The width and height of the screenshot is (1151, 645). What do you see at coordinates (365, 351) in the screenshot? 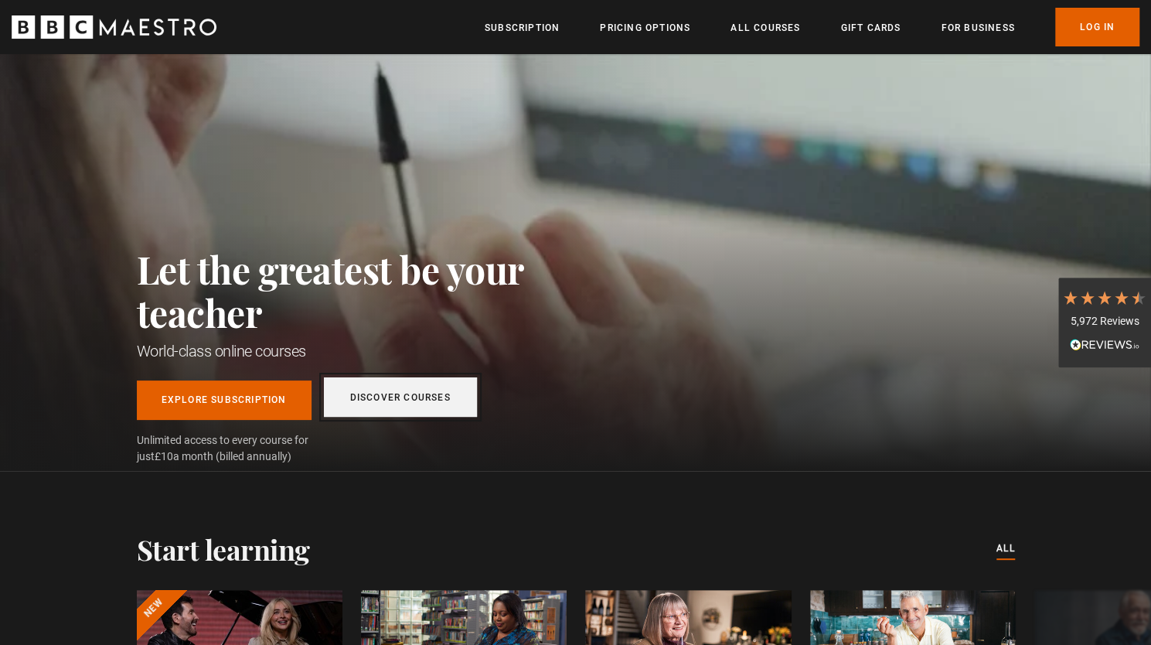
I see `h1: World-class online courses` at bounding box center [365, 351].